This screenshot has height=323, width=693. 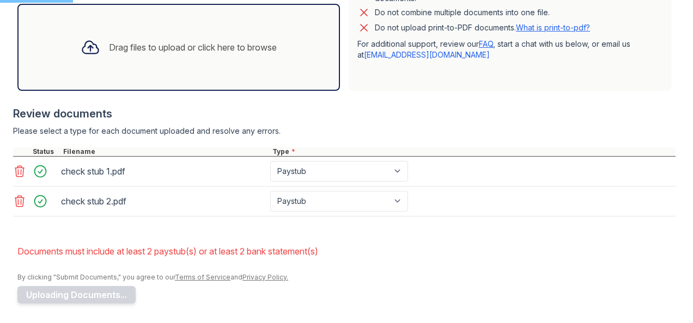 What do you see at coordinates (482, 28) in the screenshot?
I see `p: Do not upload print-to-PDF documents.` at bounding box center [482, 28].